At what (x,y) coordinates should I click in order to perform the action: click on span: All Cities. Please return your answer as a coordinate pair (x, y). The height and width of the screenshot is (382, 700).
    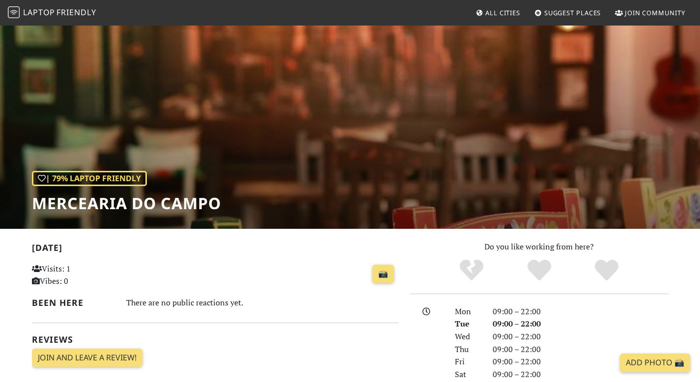
    Looking at the image, I should click on (503, 13).